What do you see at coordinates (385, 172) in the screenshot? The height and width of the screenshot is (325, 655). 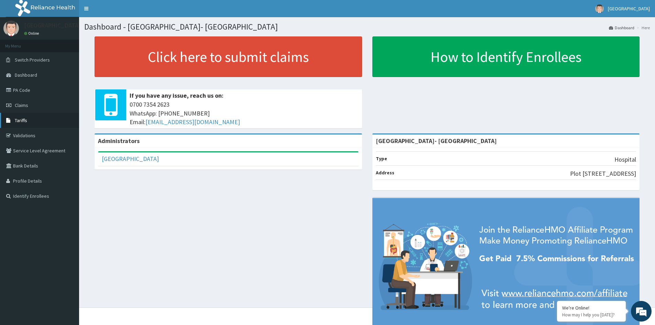 I see `b: Address` at bounding box center [385, 172].